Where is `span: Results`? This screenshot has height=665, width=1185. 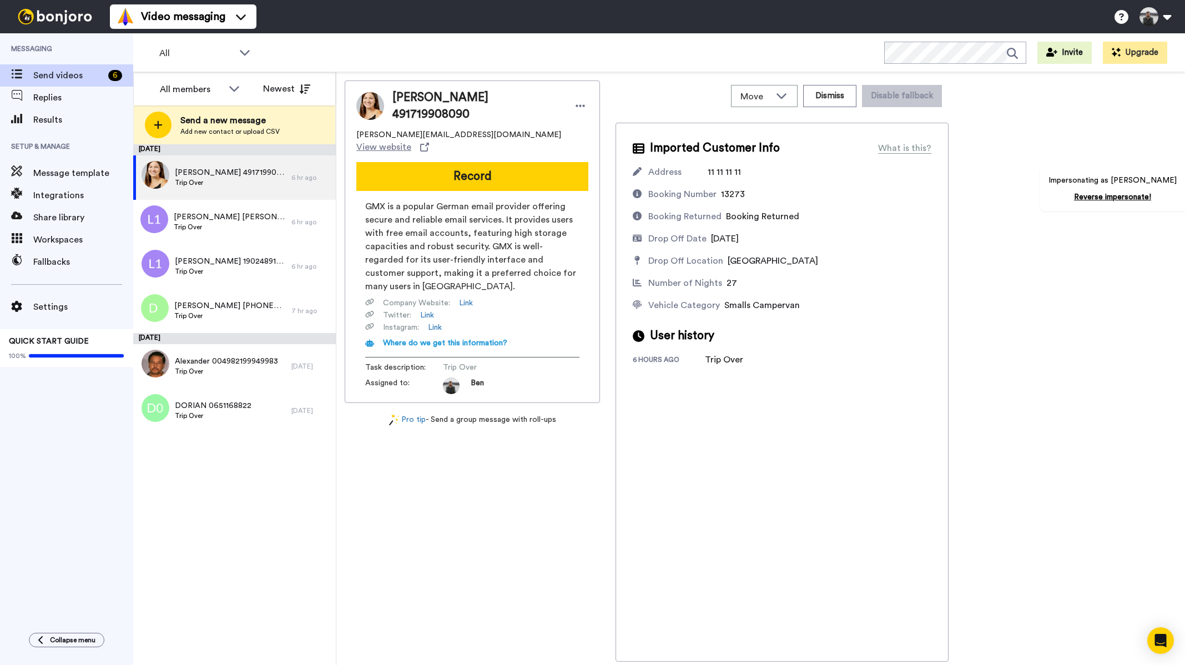
span: Results is located at coordinates (83, 120).